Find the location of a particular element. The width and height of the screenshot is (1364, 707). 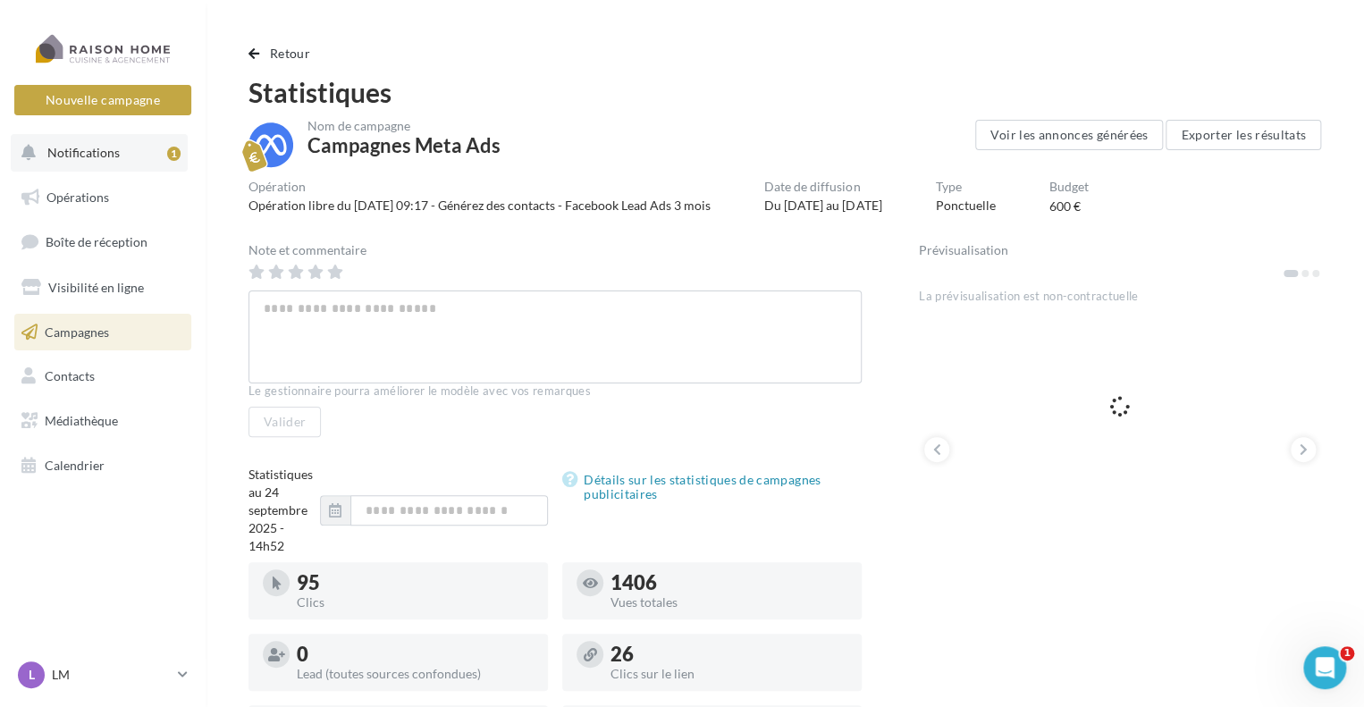

a: Opérations is located at coordinates (103, 198).